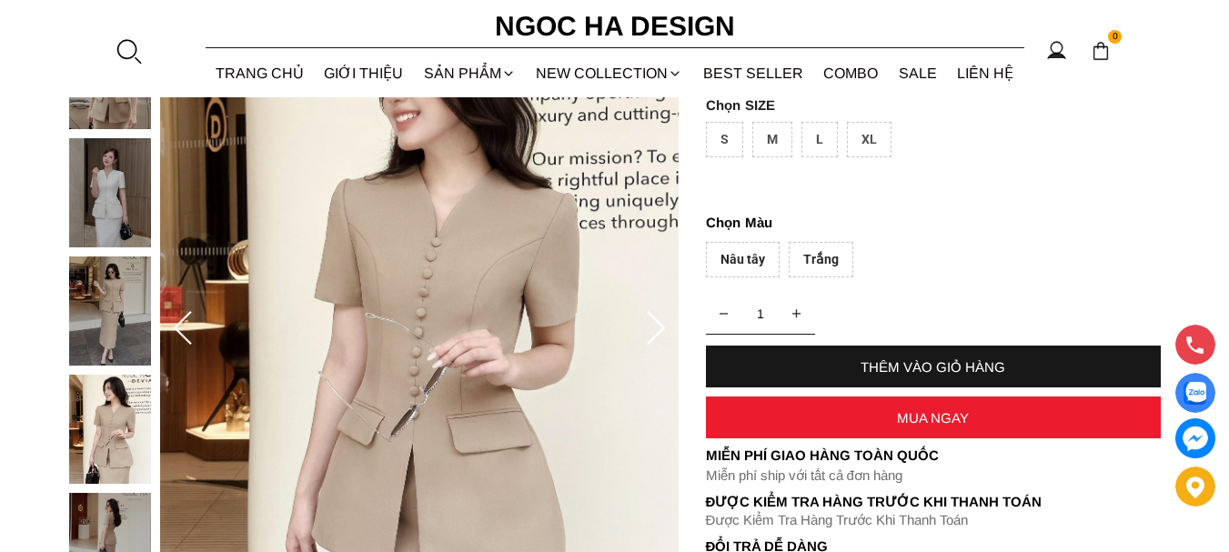  What do you see at coordinates (760, 314) in the screenshot?
I see `input: Quantity input` at bounding box center [760, 314].